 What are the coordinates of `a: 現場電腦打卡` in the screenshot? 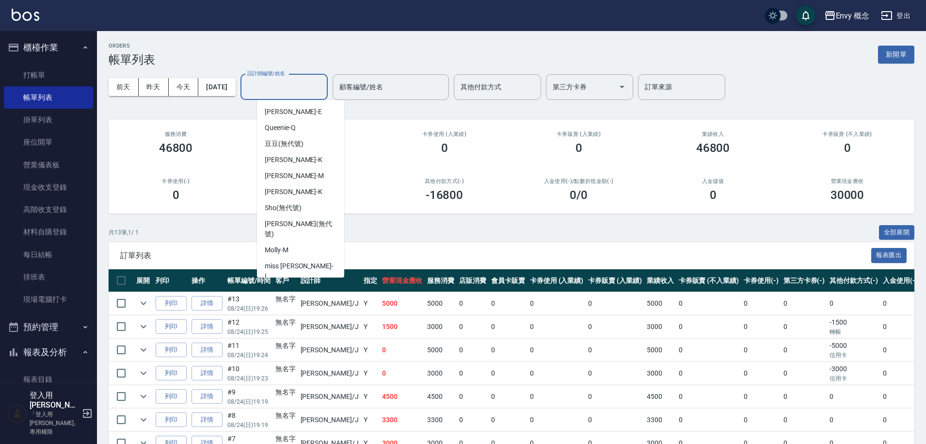 It's located at (48, 299).